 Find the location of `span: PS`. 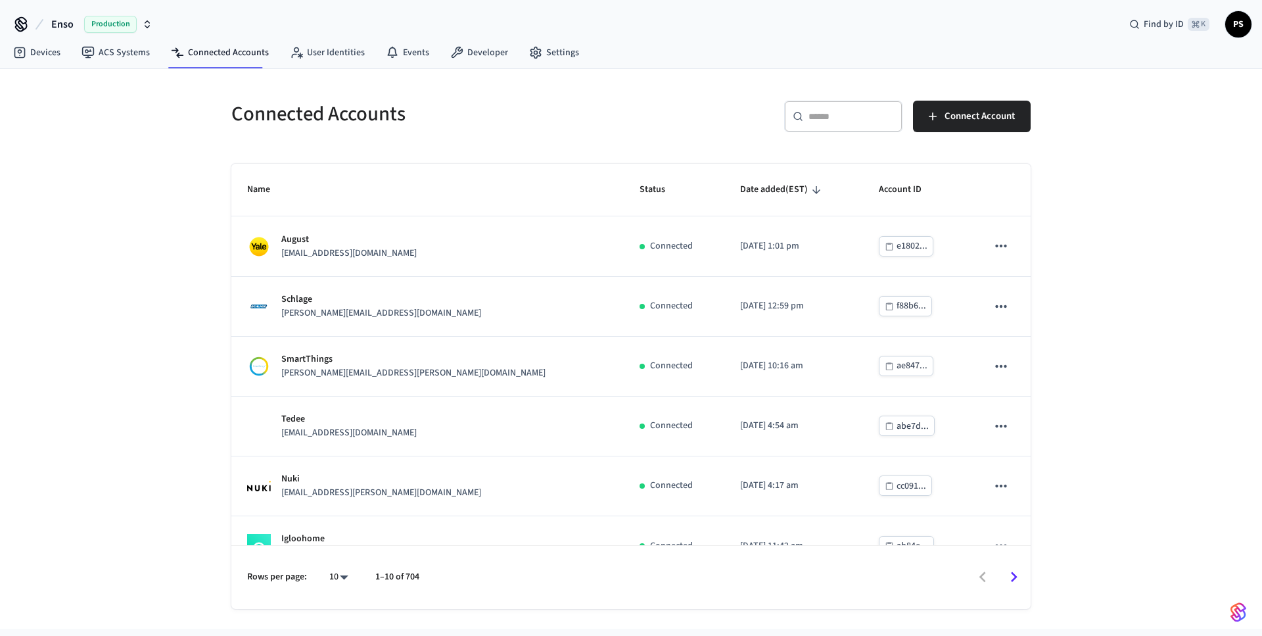

span: PS is located at coordinates (1239, 24).